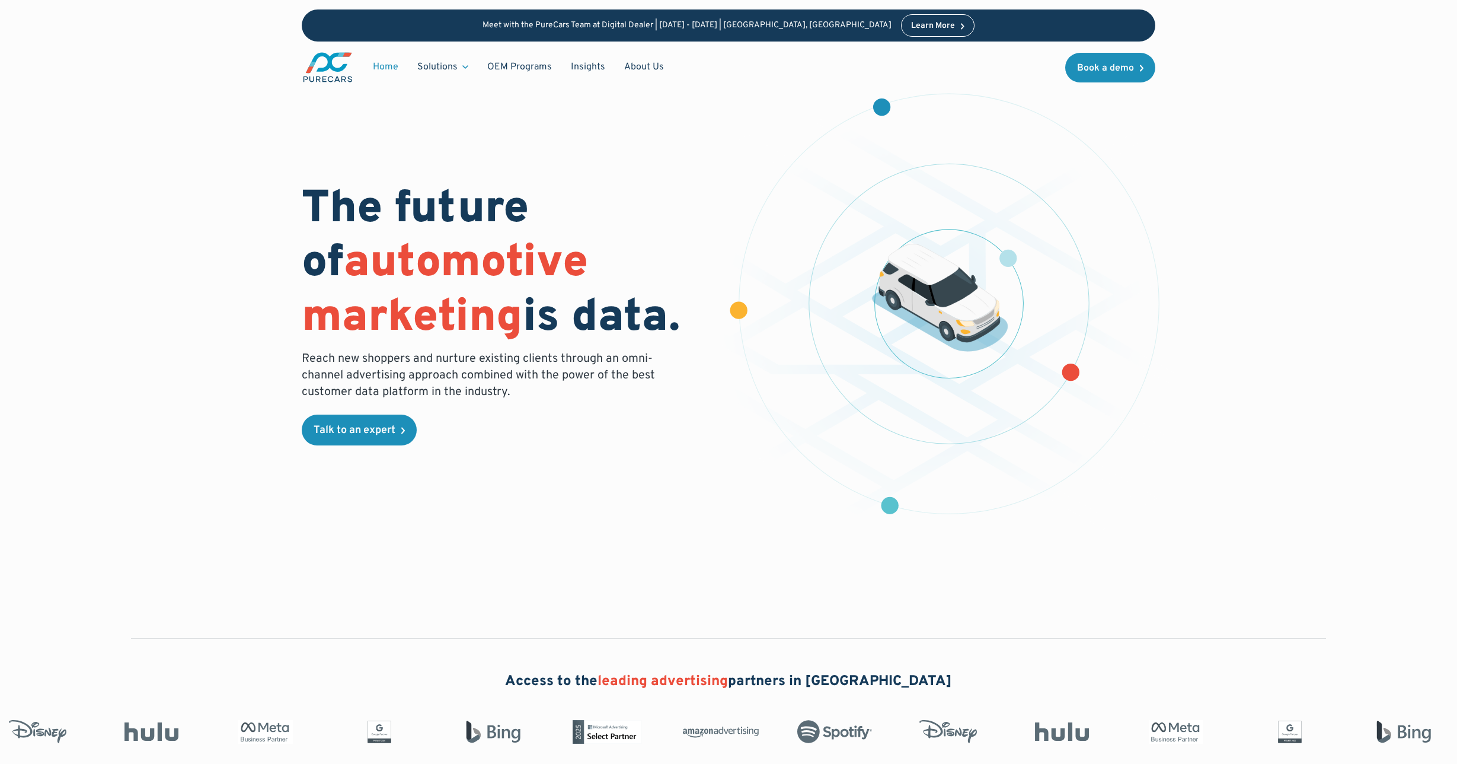 The width and height of the screenshot is (1457, 764). I want to click on div: Learn More, so click(933, 26).